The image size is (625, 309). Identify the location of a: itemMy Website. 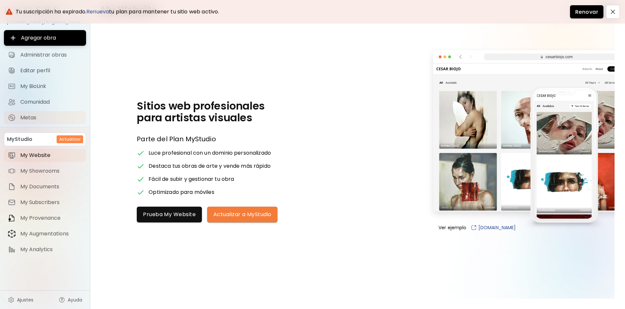
(45, 156).